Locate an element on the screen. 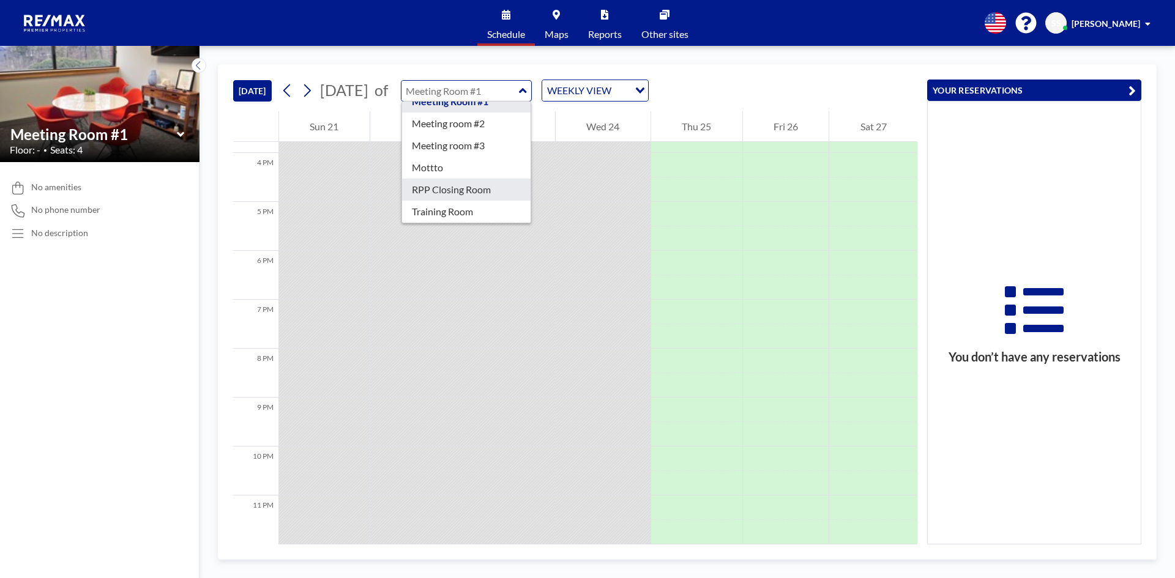  div: Fri 26 is located at coordinates (786, 127).